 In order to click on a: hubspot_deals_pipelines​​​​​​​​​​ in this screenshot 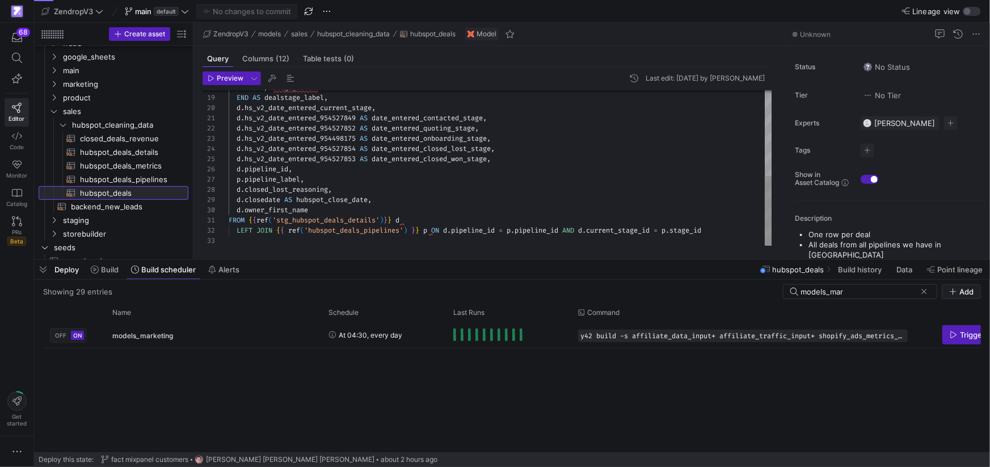, I will do `click(113, 179)`.